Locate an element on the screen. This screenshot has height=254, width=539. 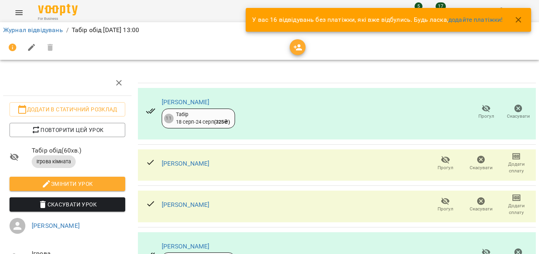
a: Журнал відвідувань is located at coordinates (33, 30).